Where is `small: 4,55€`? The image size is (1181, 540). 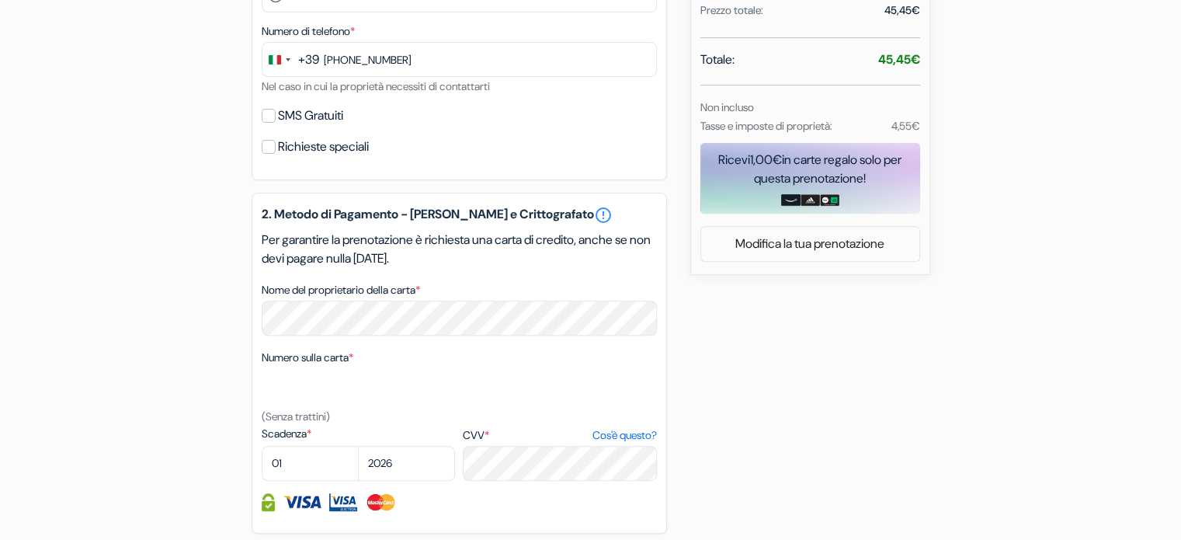 small: 4,55€ is located at coordinates (905, 126).